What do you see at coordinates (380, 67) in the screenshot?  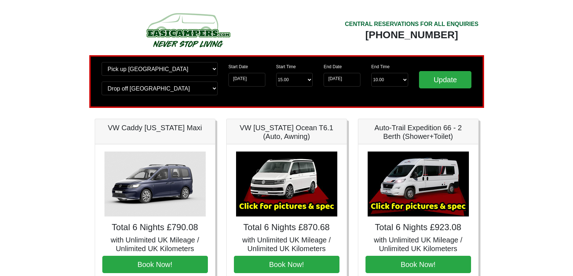 I see `label: End Time` at bounding box center [380, 67].